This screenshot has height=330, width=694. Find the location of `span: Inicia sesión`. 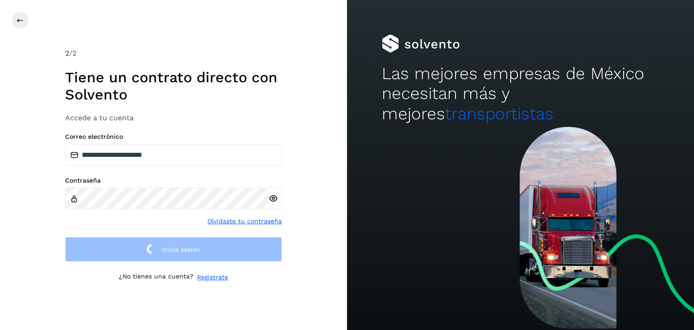

span: Inicia sesión is located at coordinates (181, 250).